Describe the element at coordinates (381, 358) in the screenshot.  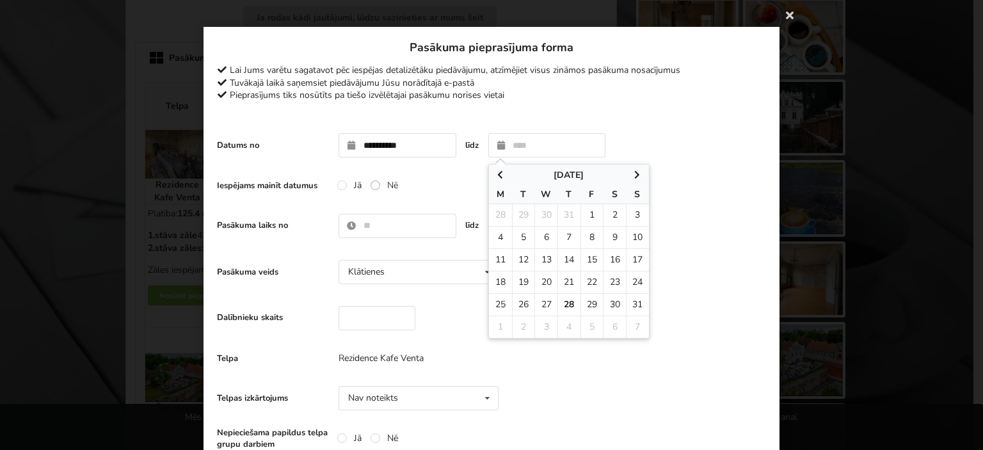
I see `span: Rezidence Kafe Venta` at that location.